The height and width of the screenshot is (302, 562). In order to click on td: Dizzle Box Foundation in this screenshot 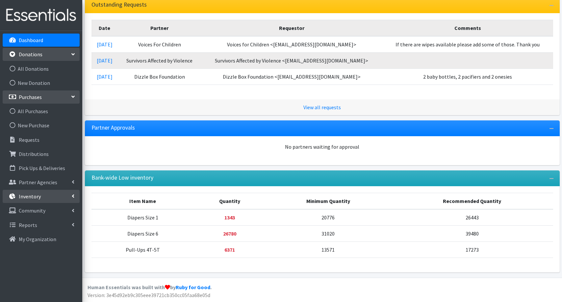, I will do `click(159, 76)`.